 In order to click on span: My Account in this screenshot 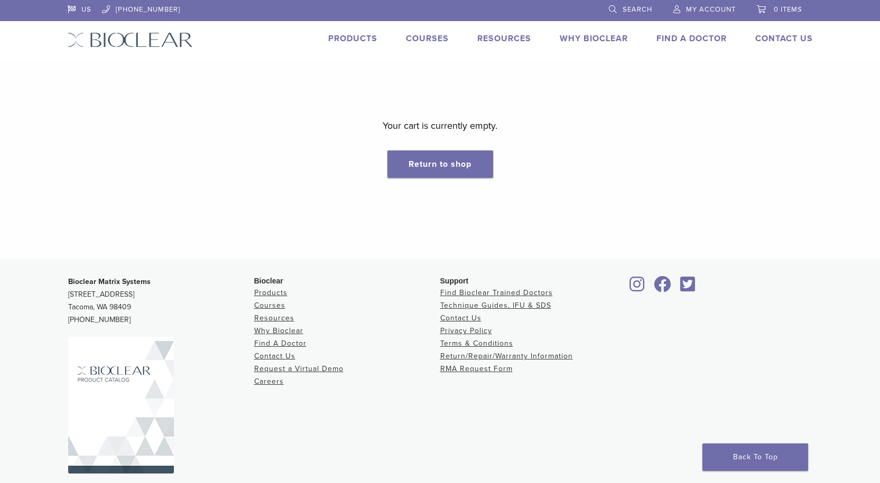, I will do `click(711, 10)`.